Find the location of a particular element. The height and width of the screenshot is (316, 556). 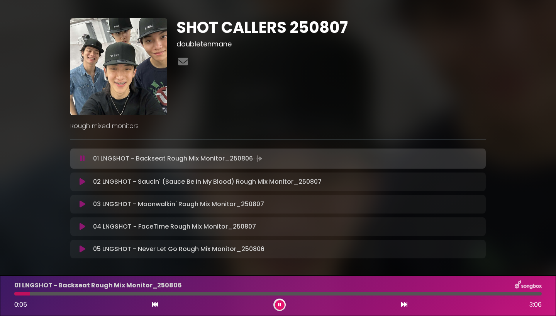

p: 04 LNGSHOT - FaceTime Rough Mix Monitor_250807 is located at coordinates (175, 226).